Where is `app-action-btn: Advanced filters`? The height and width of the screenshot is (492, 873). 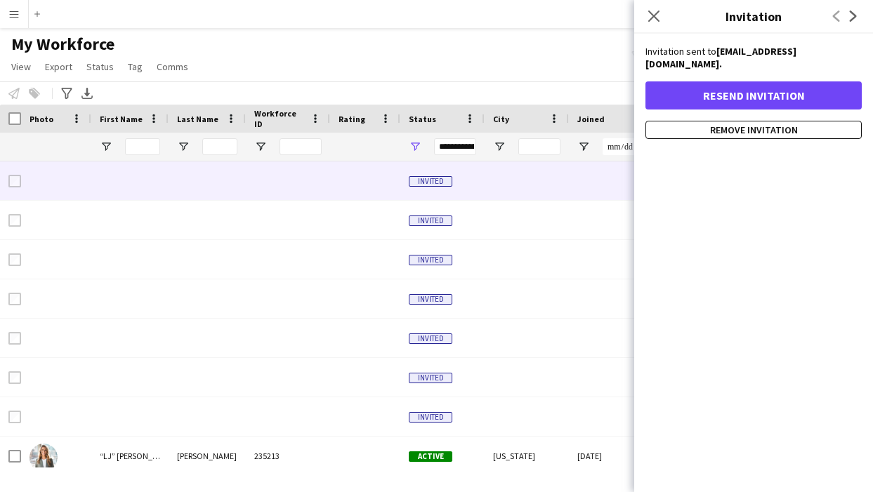
app-action-btn: Advanced filters is located at coordinates (67, 93).